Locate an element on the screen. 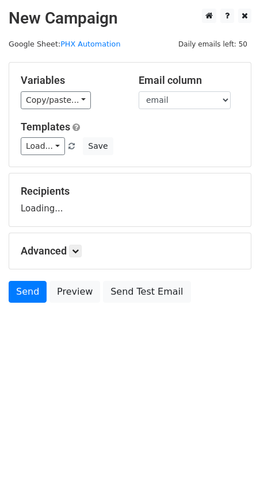  h5: Recipients is located at coordinates (130, 191).